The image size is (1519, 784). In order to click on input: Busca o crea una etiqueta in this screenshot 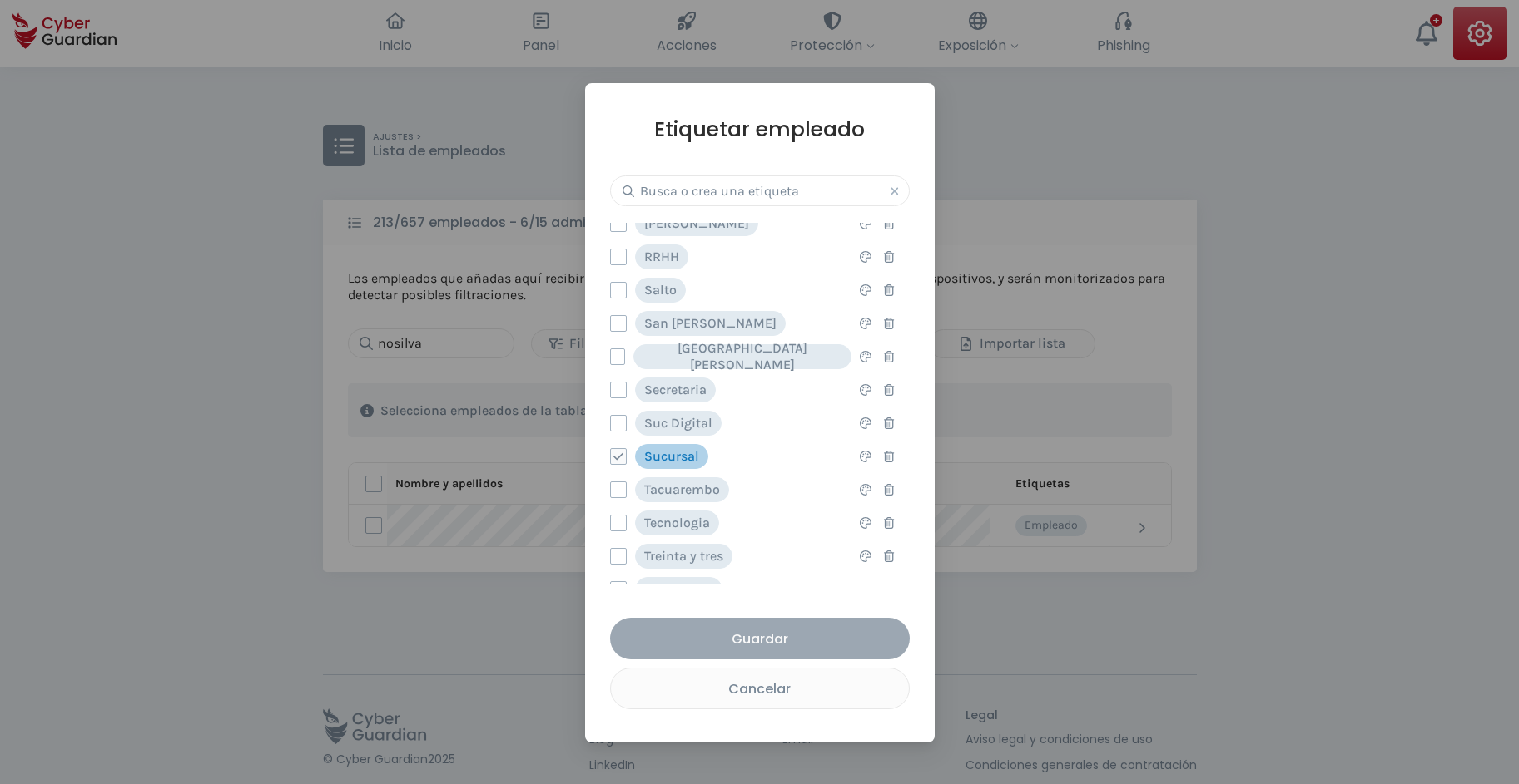, I will do `click(760, 190)`.